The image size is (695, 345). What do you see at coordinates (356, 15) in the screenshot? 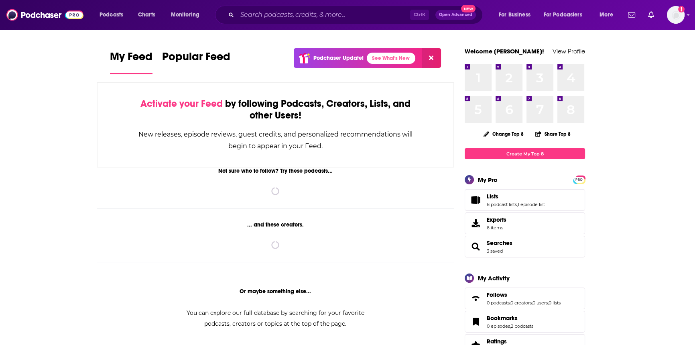
I see `div: Search podcasts, credits, & more...` at bounding box center [356, 15].